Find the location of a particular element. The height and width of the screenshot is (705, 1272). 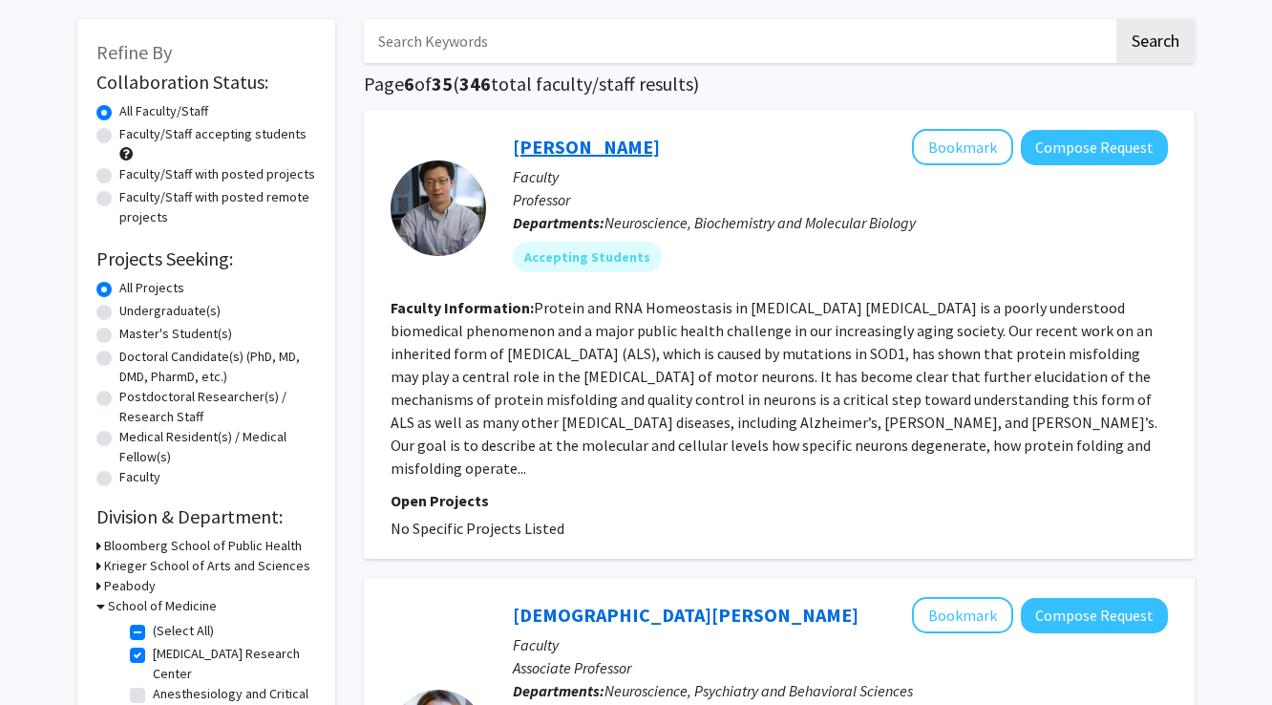

span: 35 is located at coordinates (442, 83).